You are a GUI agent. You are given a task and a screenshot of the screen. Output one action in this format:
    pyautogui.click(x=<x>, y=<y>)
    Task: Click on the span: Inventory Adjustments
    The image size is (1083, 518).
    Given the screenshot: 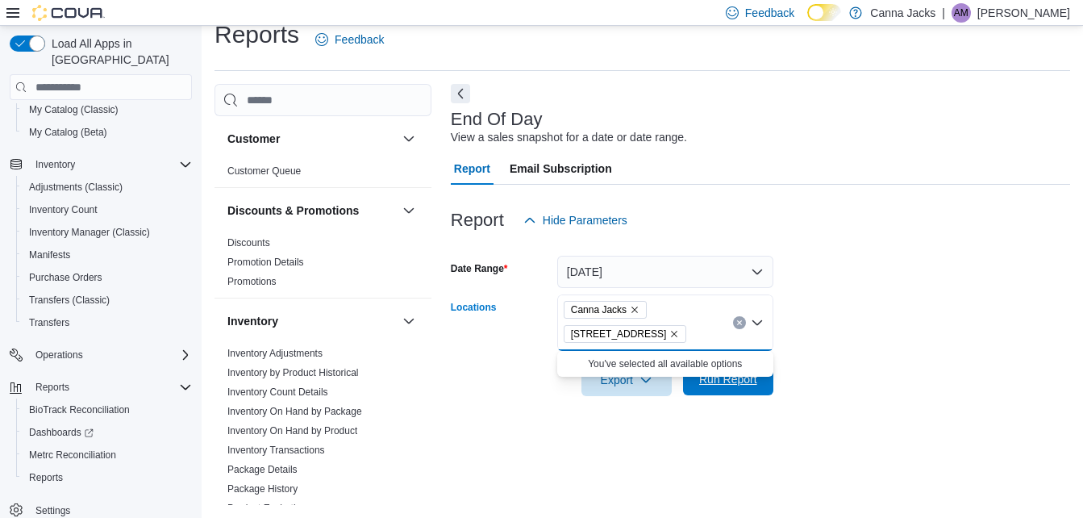 What is the action you would take?
    pyautogui.click(x=275, y=353)
    